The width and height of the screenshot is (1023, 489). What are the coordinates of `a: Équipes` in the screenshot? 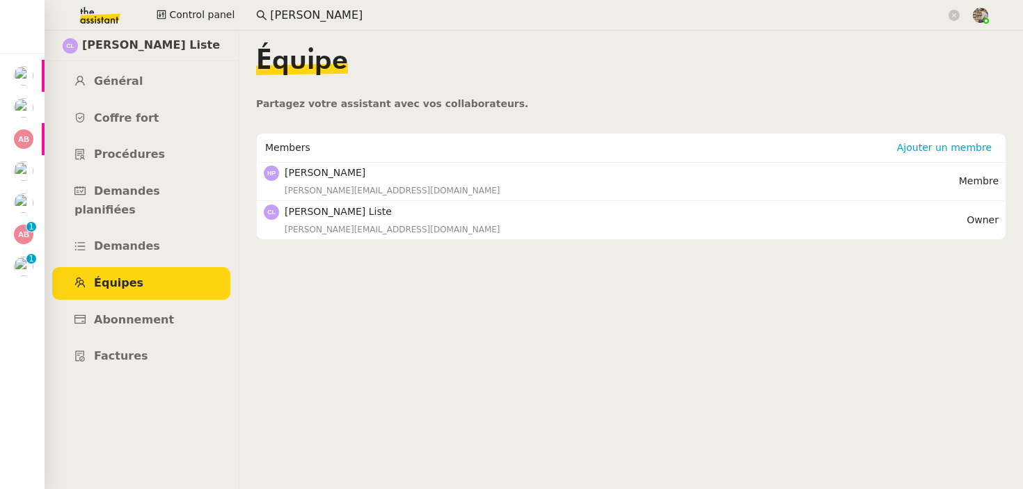 It's located at (141, 283).